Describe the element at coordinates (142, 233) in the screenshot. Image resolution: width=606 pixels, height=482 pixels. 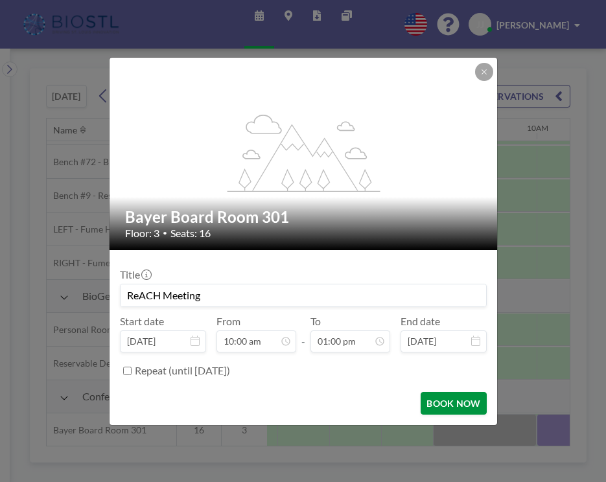
I see `span: Floor: 3` at that location.